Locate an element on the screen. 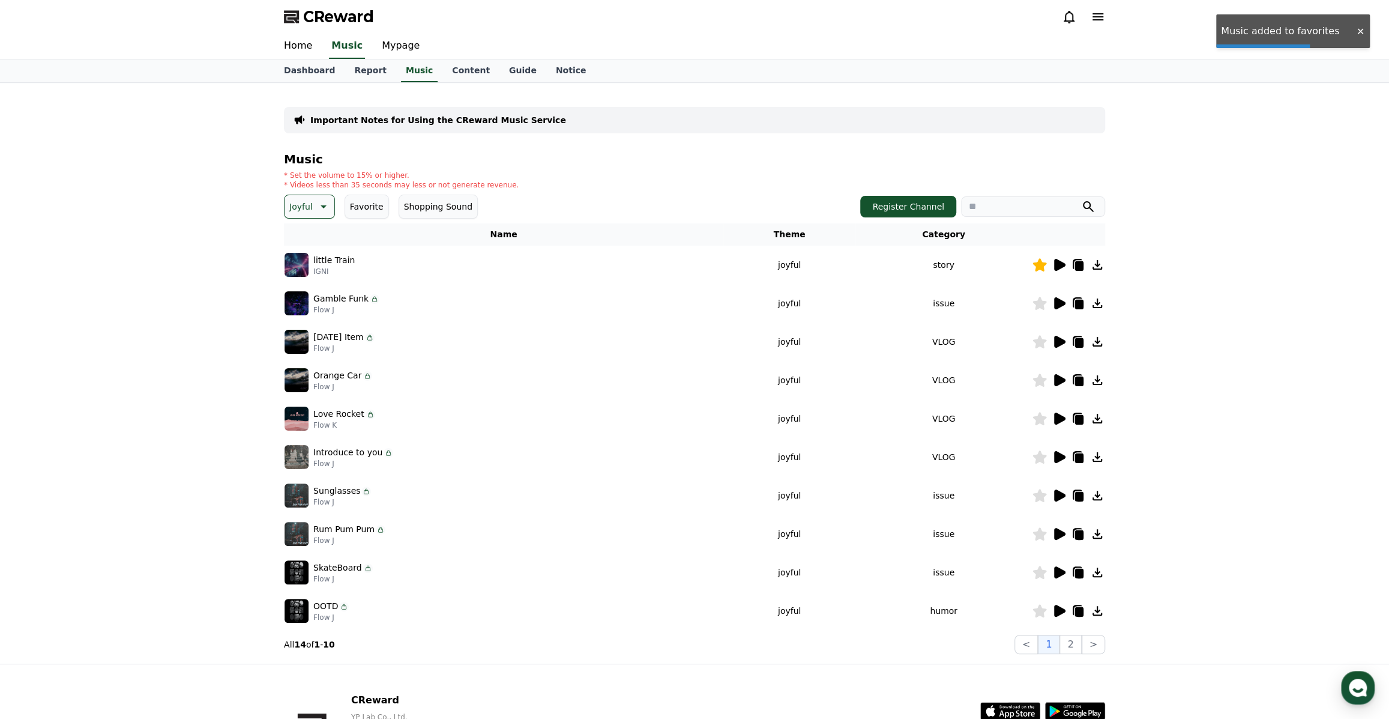 This screenshot has height=719, width=1389. button: Register Channel is located at coordinates (908, 207).